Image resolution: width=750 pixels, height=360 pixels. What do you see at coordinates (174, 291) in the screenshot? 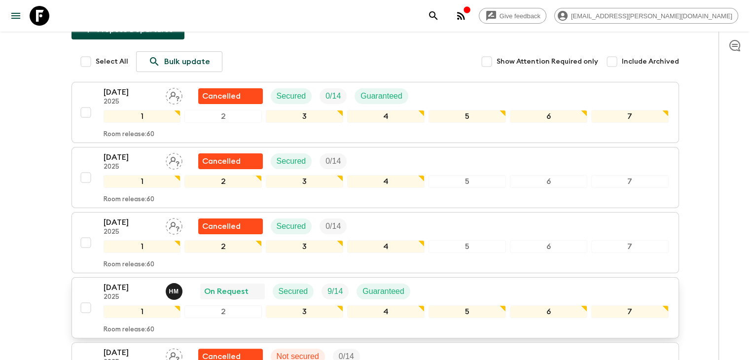
I see `p: H M` at bounding box center [174, 291].